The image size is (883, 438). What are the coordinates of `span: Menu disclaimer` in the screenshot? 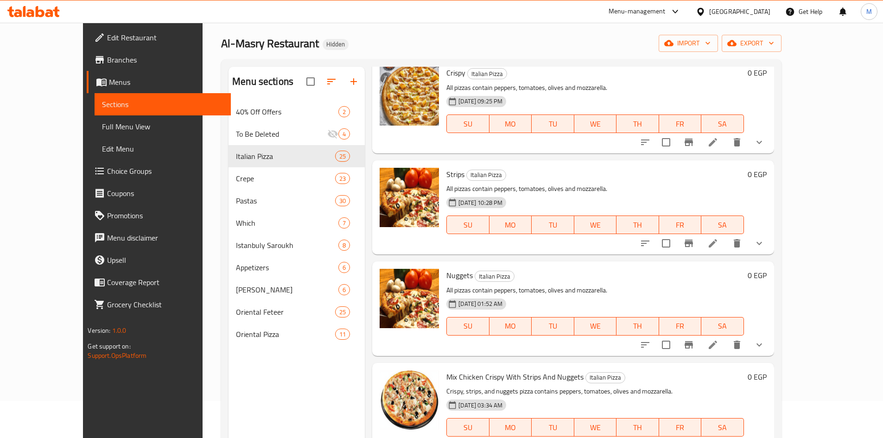 It's located at (165, 238).